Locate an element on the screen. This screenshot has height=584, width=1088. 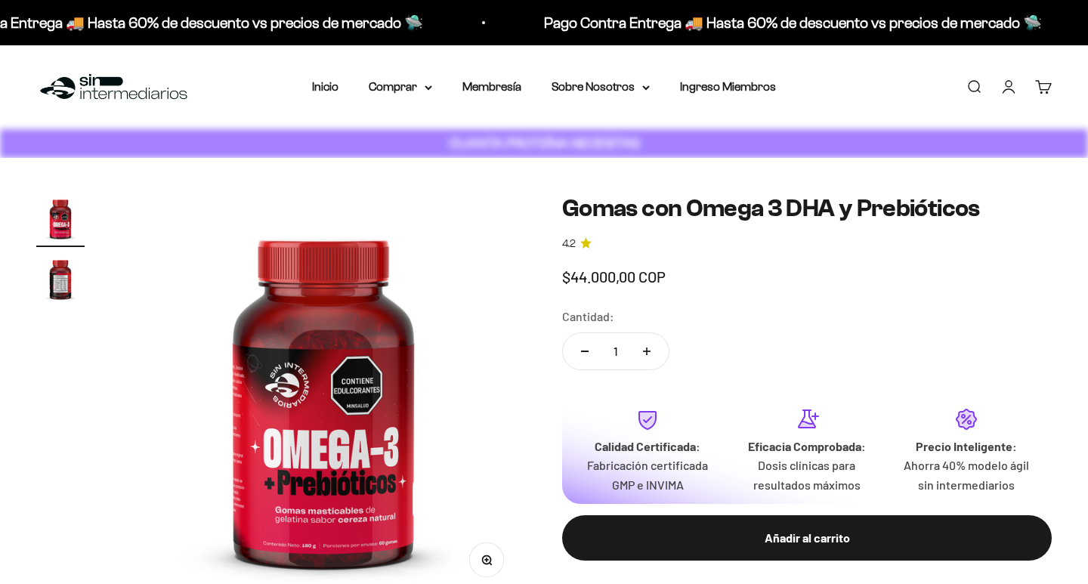
a: Inicio is located at coordinates (325, 86).